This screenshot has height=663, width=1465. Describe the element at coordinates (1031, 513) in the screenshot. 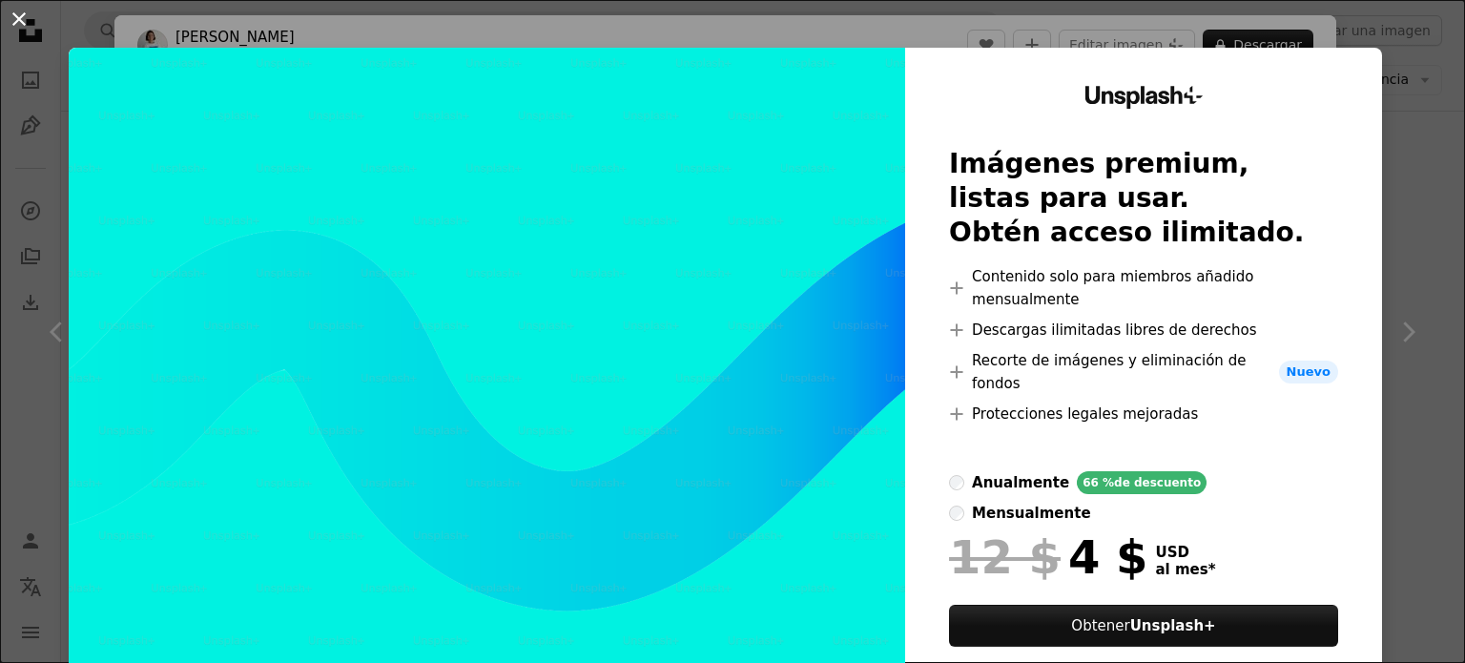

I see `div: mensualmente` at that location.